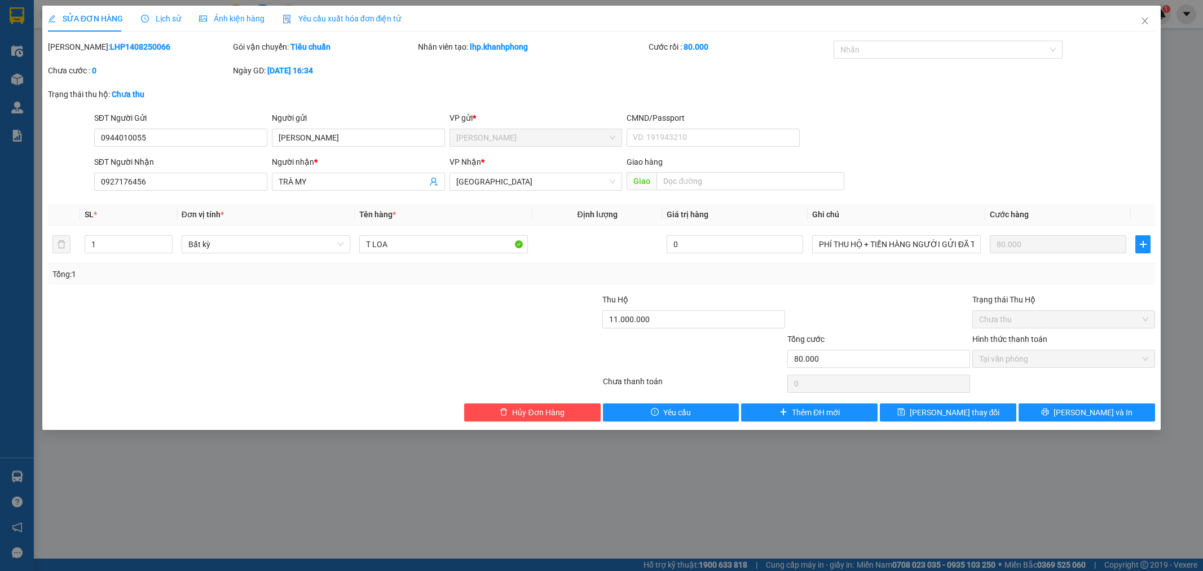  What do you see at coordinates (139, 71) in the screenshot?
I see `div: Chưa cước :` at bounding box center [139, 71].